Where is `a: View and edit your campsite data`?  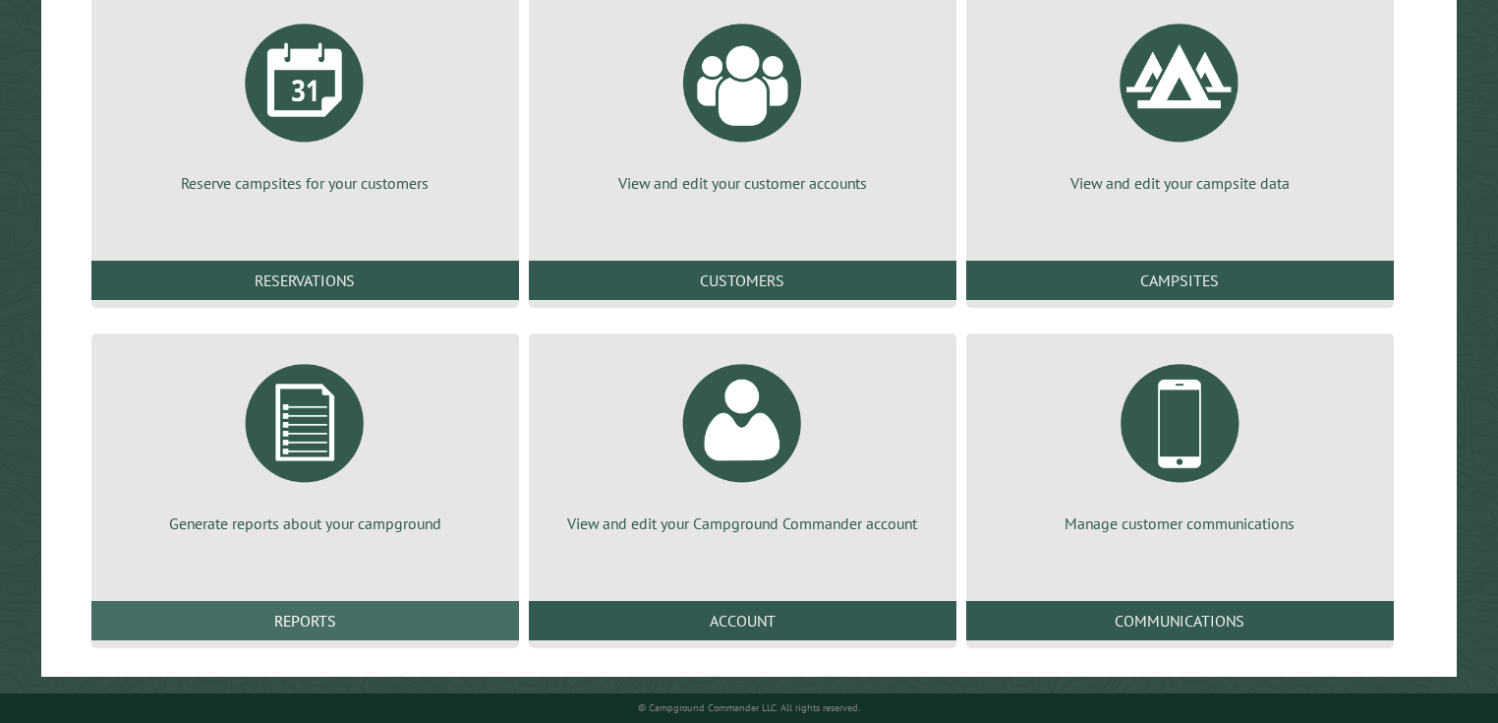
a: View and edit your campsite data is located at coordinates (1180, 101).